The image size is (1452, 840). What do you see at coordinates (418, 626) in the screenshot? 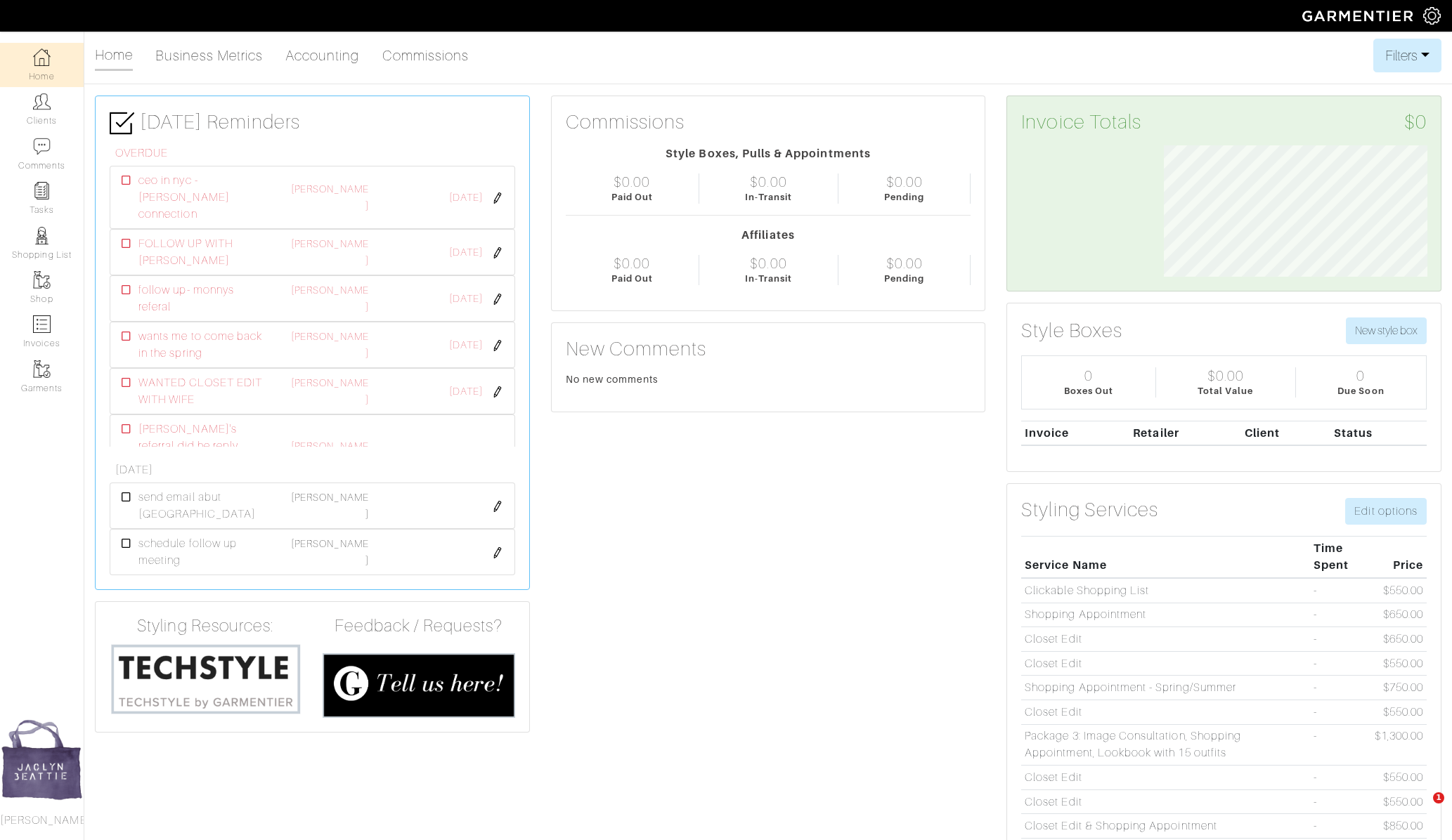
I see `h4: Feedback / Requests?` at bounding box center [418, 626].